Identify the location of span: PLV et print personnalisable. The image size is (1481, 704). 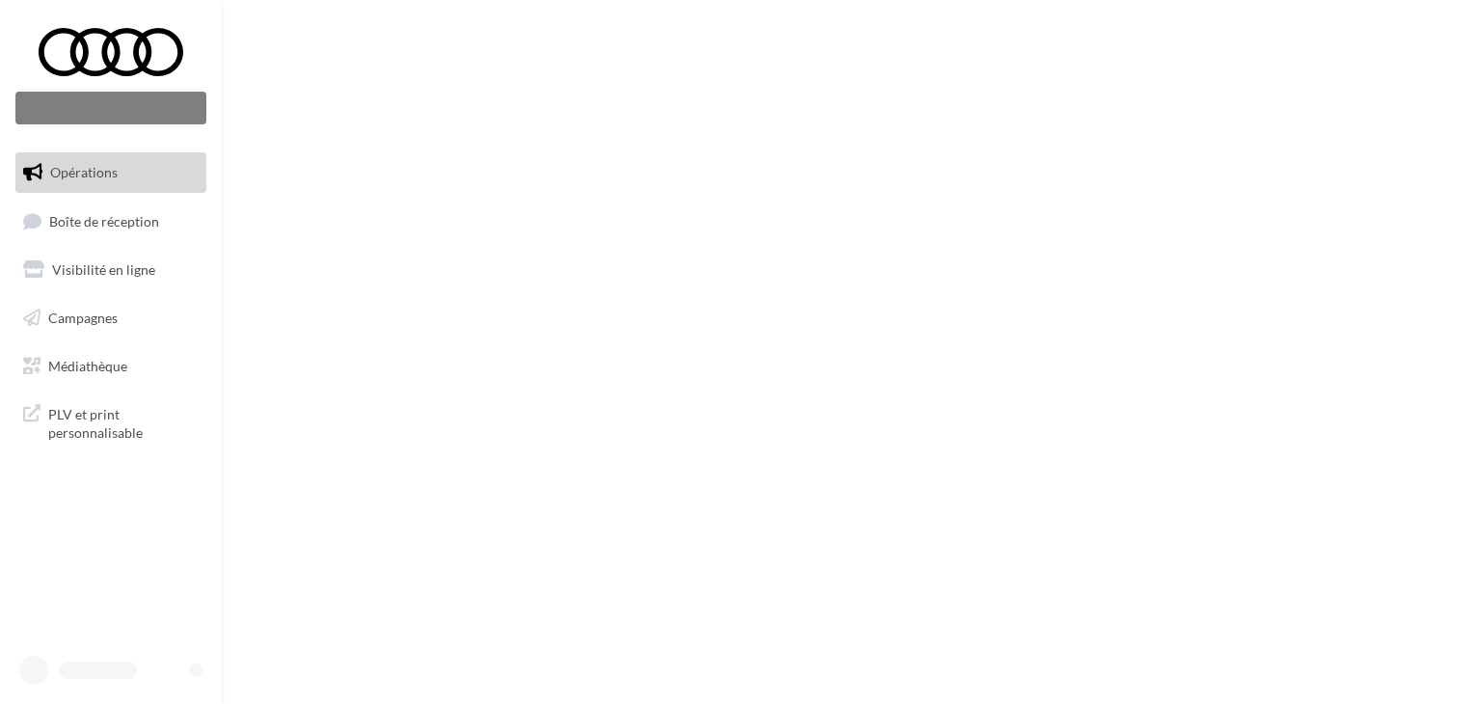
(123, 421).